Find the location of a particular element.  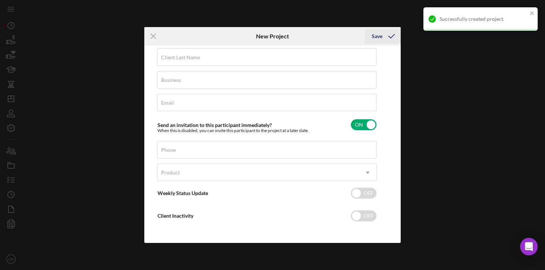

h6: New Project is located at coordinates (272, 36).